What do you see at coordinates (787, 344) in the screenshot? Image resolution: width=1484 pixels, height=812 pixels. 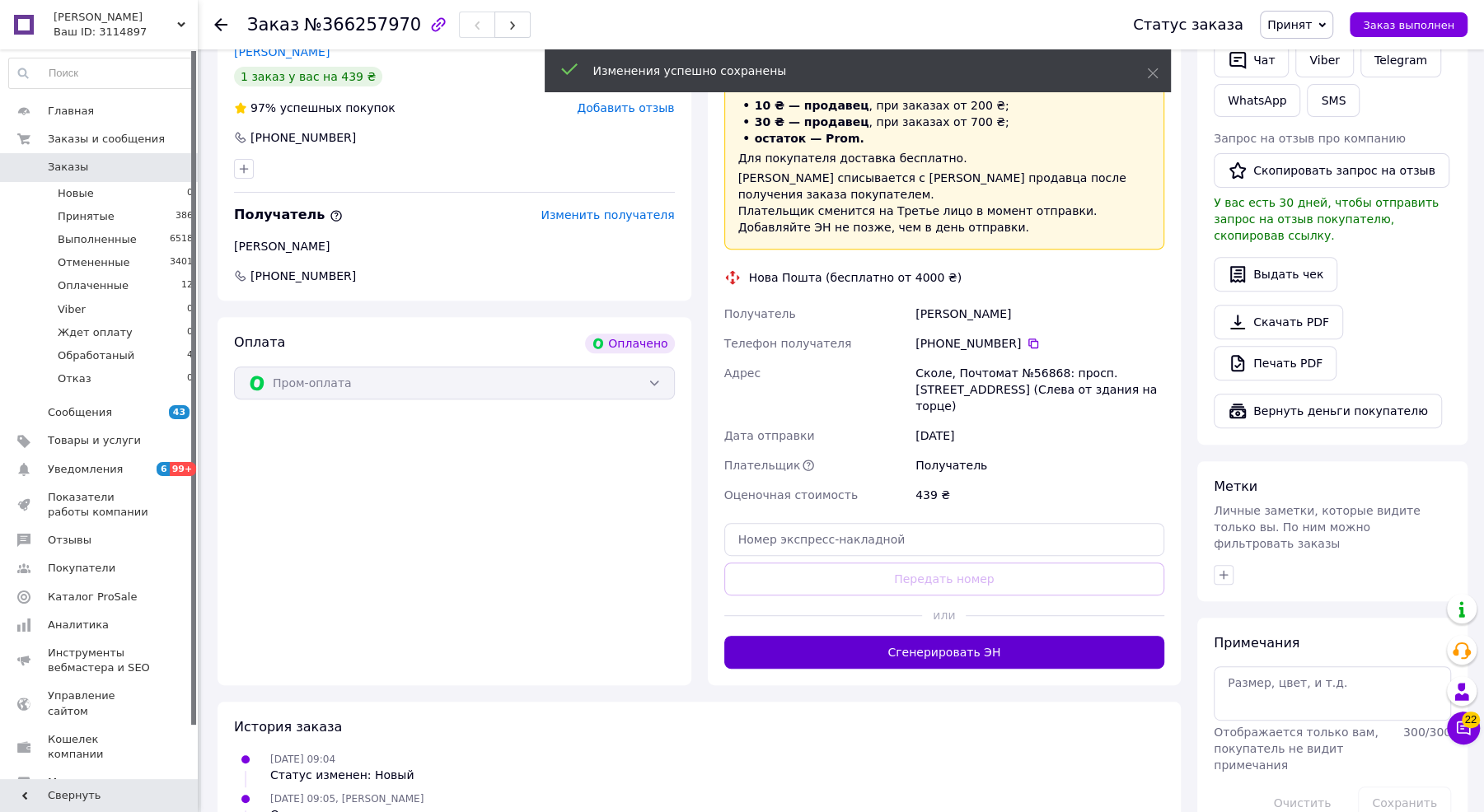 I see `span: Телефон получателя` at bounding box center [787, 344].